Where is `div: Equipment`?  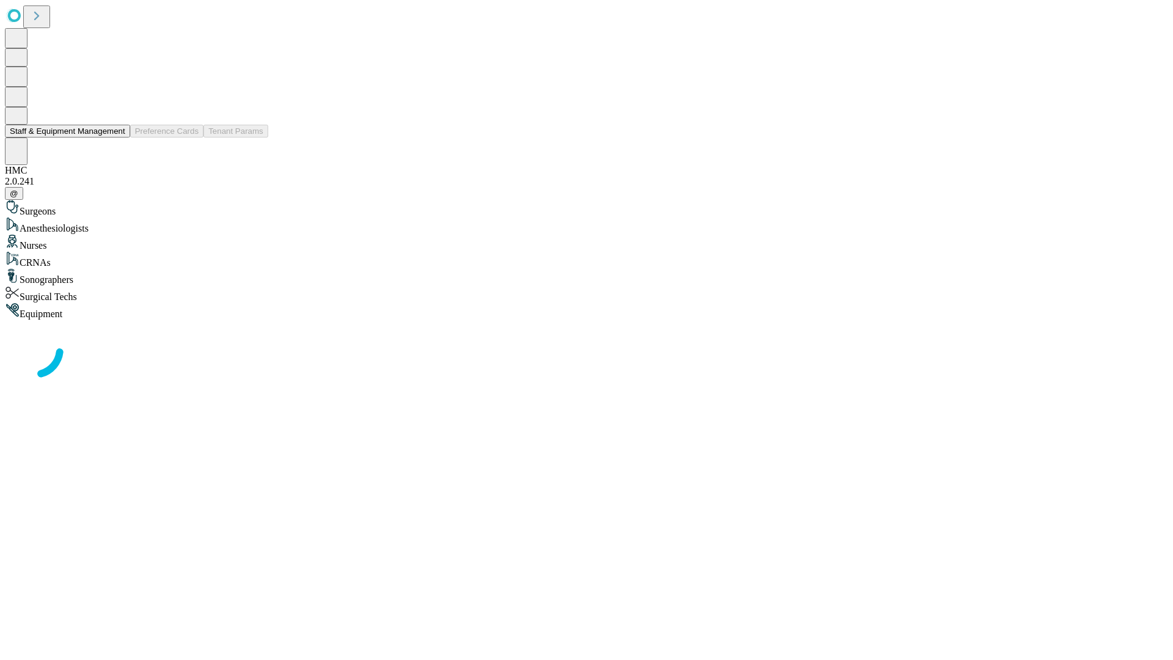
div: Equipment is located at coordinates (587, 311).